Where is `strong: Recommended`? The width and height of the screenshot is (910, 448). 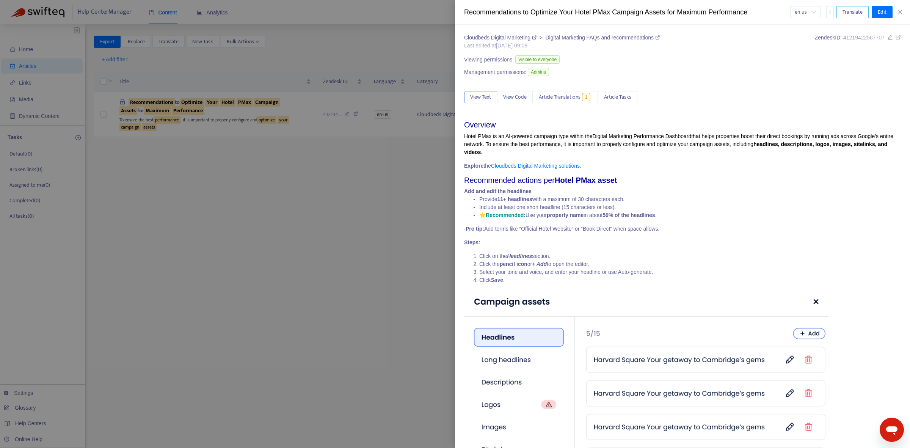
strong: Recommended is located at coordinates (505, 215).